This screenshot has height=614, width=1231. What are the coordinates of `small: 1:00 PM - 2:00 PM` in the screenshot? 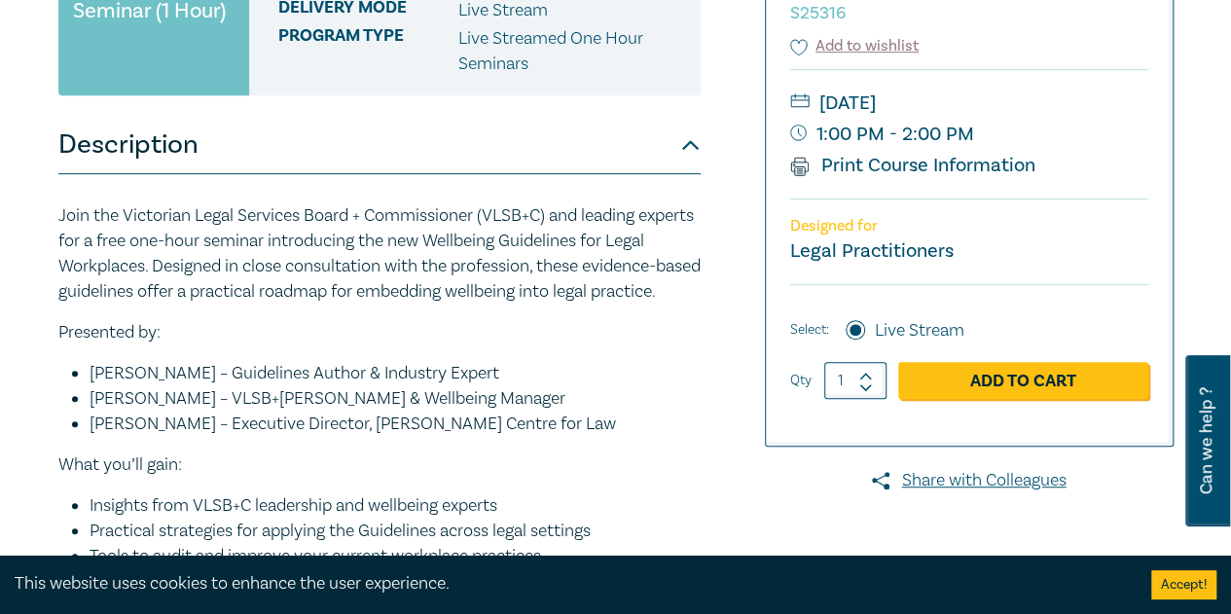 It's located at (969, 134).